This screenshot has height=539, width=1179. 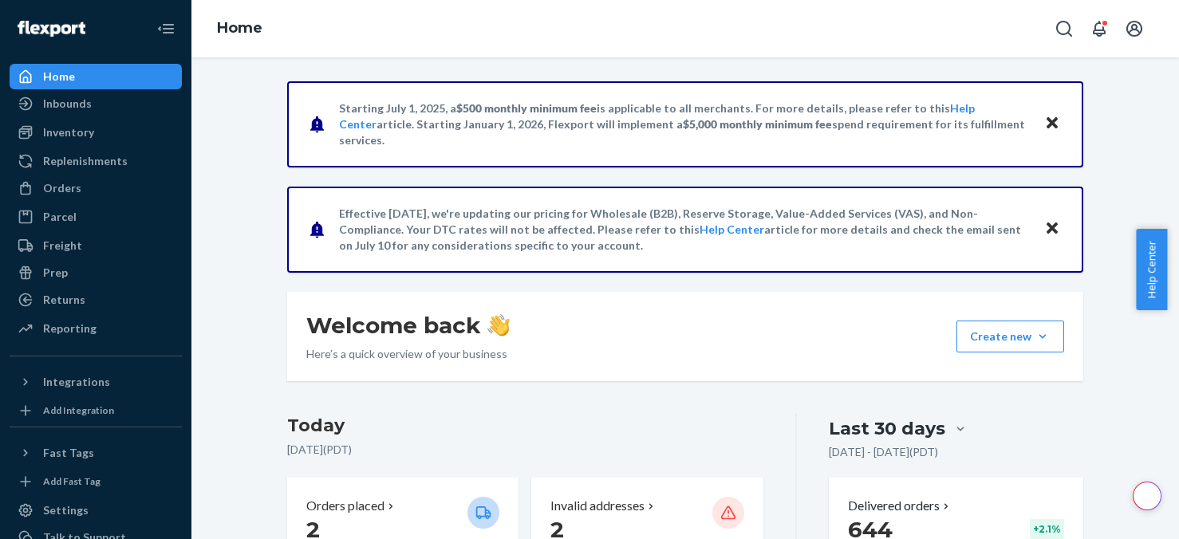 I want to click on a: Settings, so click(x=96, y=510).